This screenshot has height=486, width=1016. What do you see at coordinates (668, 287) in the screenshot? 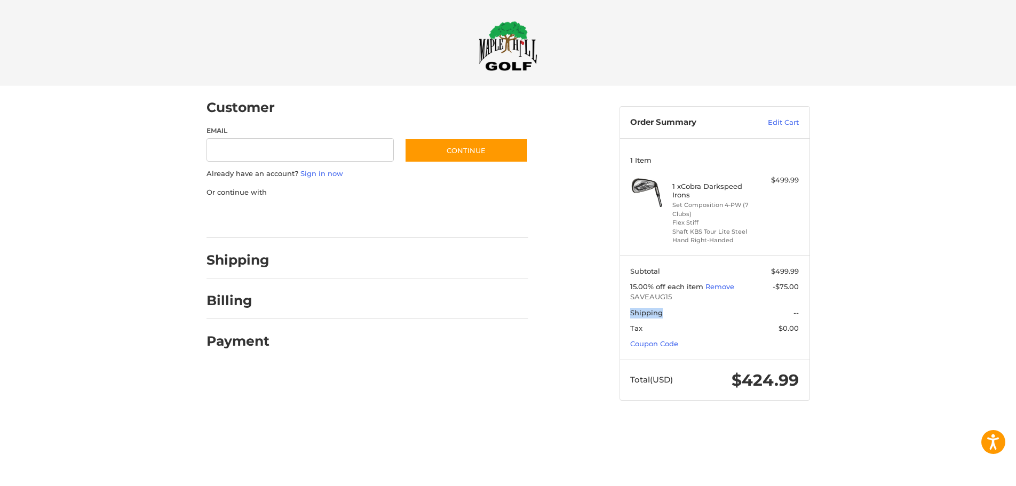
I see `span: 15.00% off each item` at bounding box center [668, 287].